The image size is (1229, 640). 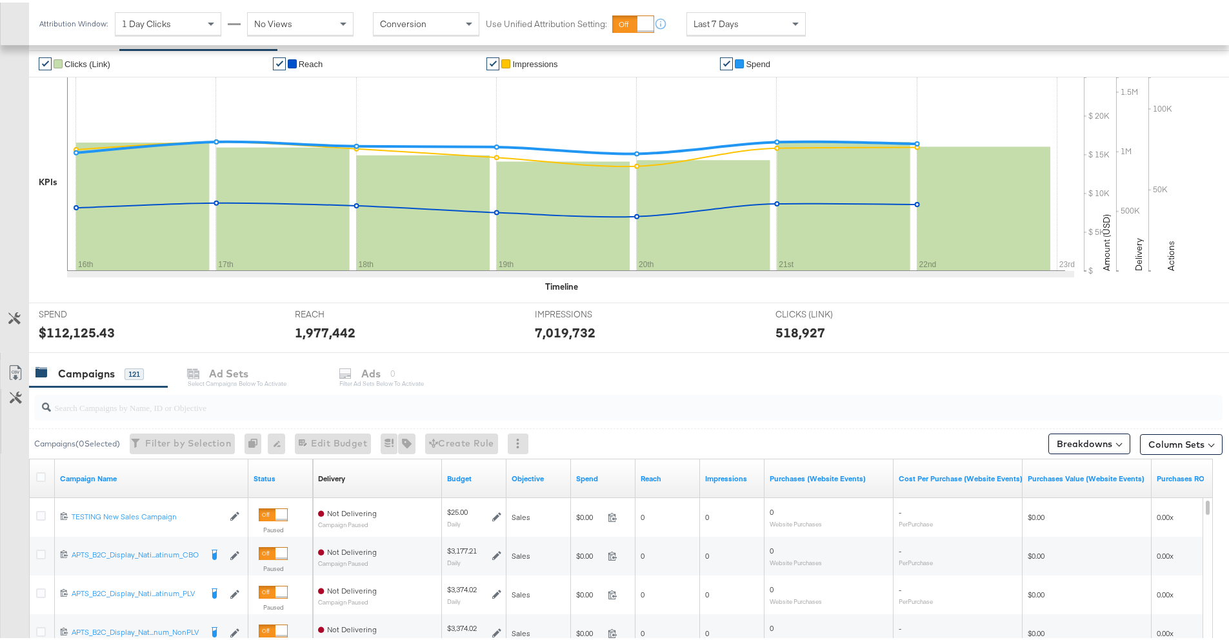 I want to click on text: Actions, so click(x=1171, y=253).